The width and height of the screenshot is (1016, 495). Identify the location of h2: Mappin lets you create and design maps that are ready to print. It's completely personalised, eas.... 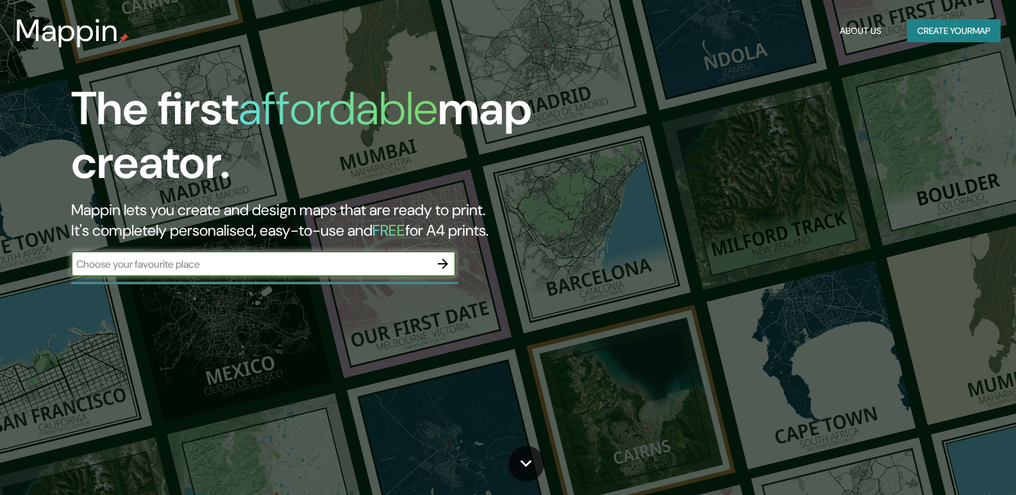
(325, 220).